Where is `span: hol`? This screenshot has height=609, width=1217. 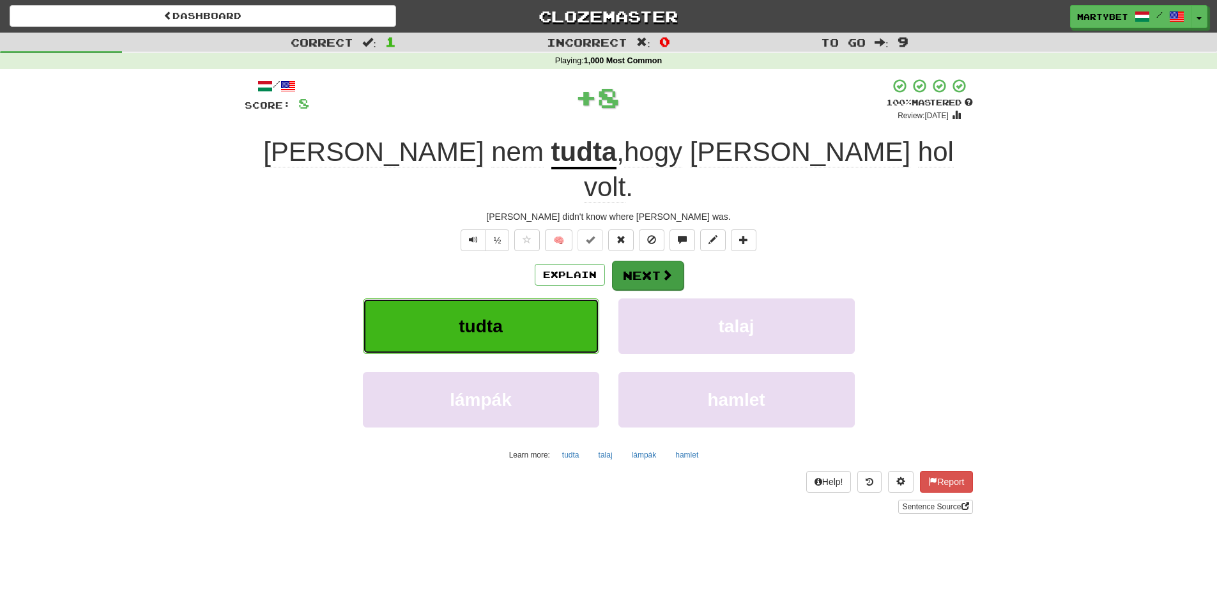
span: hol is located at coordinates (936, 152).